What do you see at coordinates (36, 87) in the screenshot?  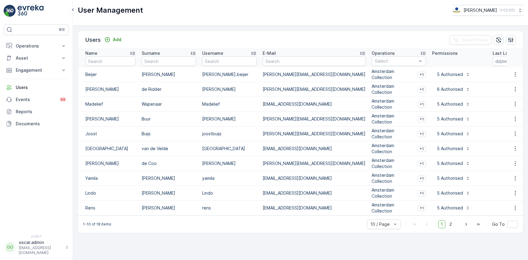 I see `a: Users` at bounding box center [36, 87].